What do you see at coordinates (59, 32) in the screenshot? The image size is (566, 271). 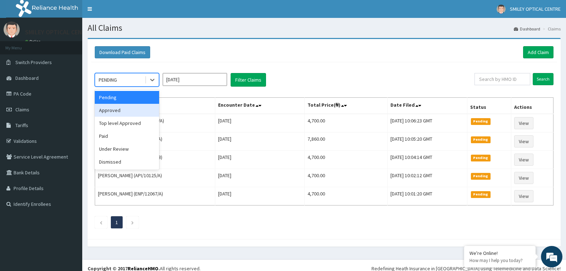 I see `p: SMILEY OPTICAL CENTRE` at bounding box center [59, 32].